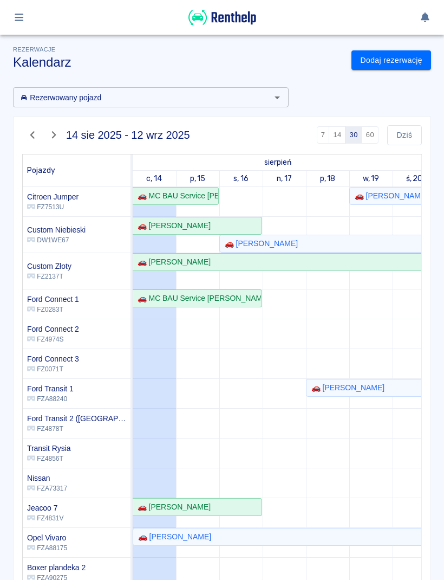  What do you see at coordinates (414, 178) in the screenshot?
I see `a: 20 sierpnia 2025` at bounding box center [414, 178].